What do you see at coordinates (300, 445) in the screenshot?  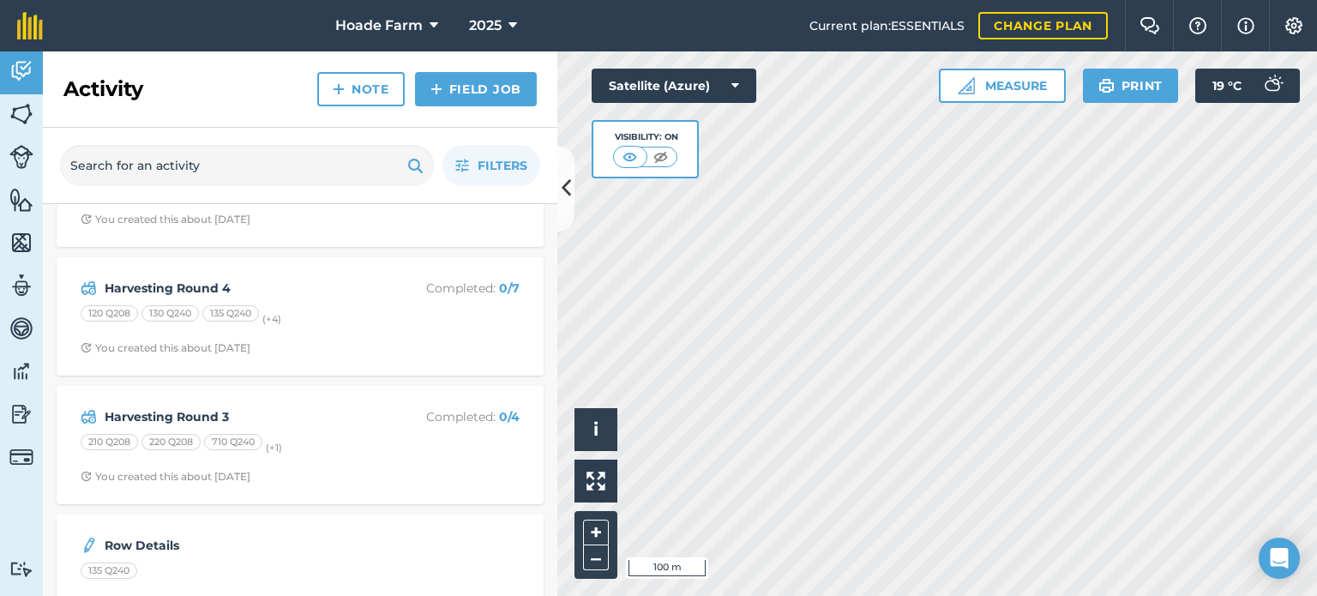 I see `a: Harvesting Round 3Completed: 0/4210 Q208220 Q208710 Q240(+1)Clock with arrow pointing clockwiseYo...` at bounding box center [300, 445].